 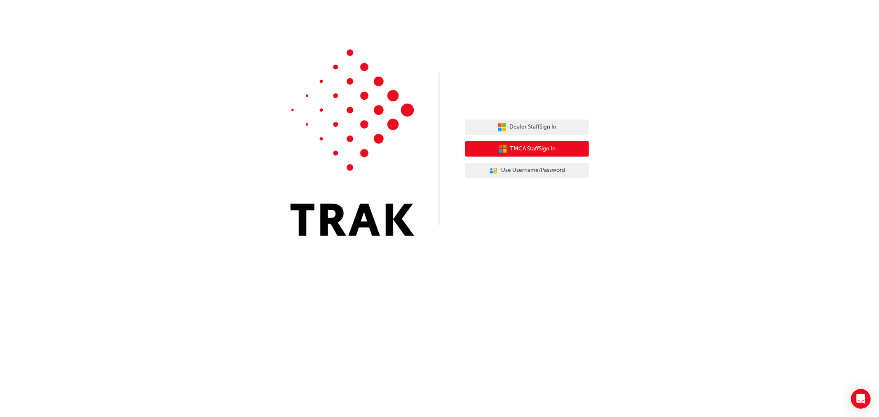 What do you see at coordinates (533, 127) in the screenshot?
I see `span: Dealer Staff Sign In` at bounding box center [533, 127].